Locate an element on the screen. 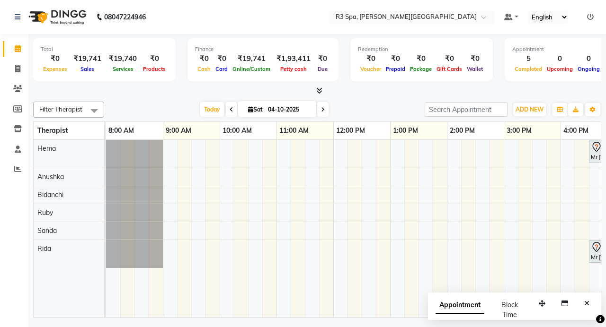  a: 10:00 AM is located at coordinates (237, 131).